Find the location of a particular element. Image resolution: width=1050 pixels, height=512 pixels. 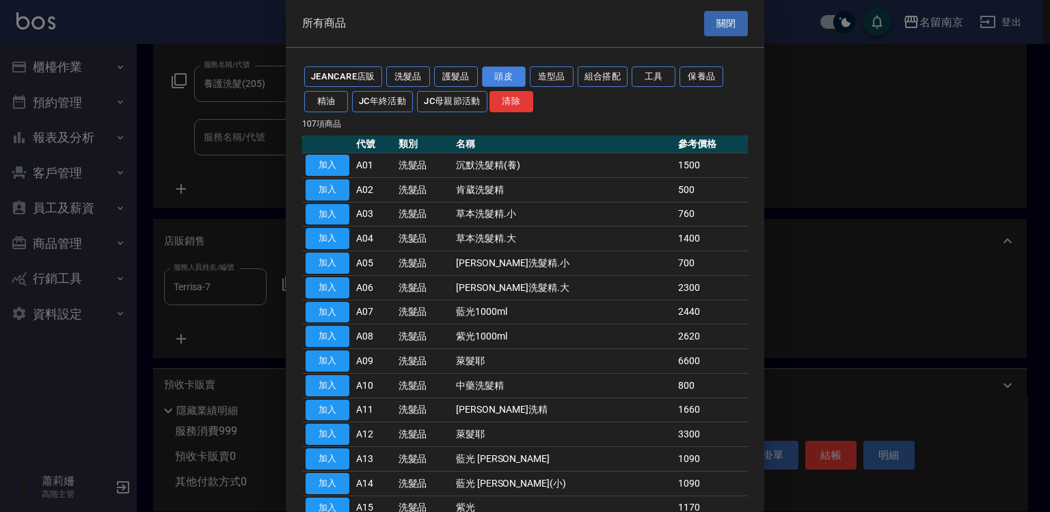

td: A11 is located at coordinates (374, 410).